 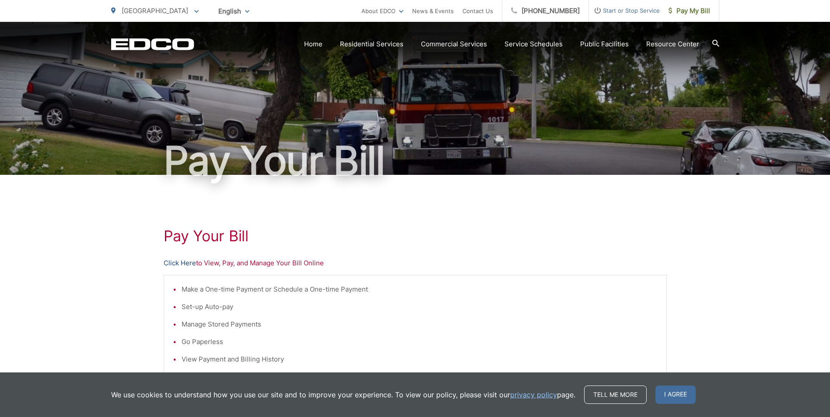 What do you see at coordinates (420, 360) in the screenshot?
I see `li: View Payment and Billing History` at bounding box center [420, 360].